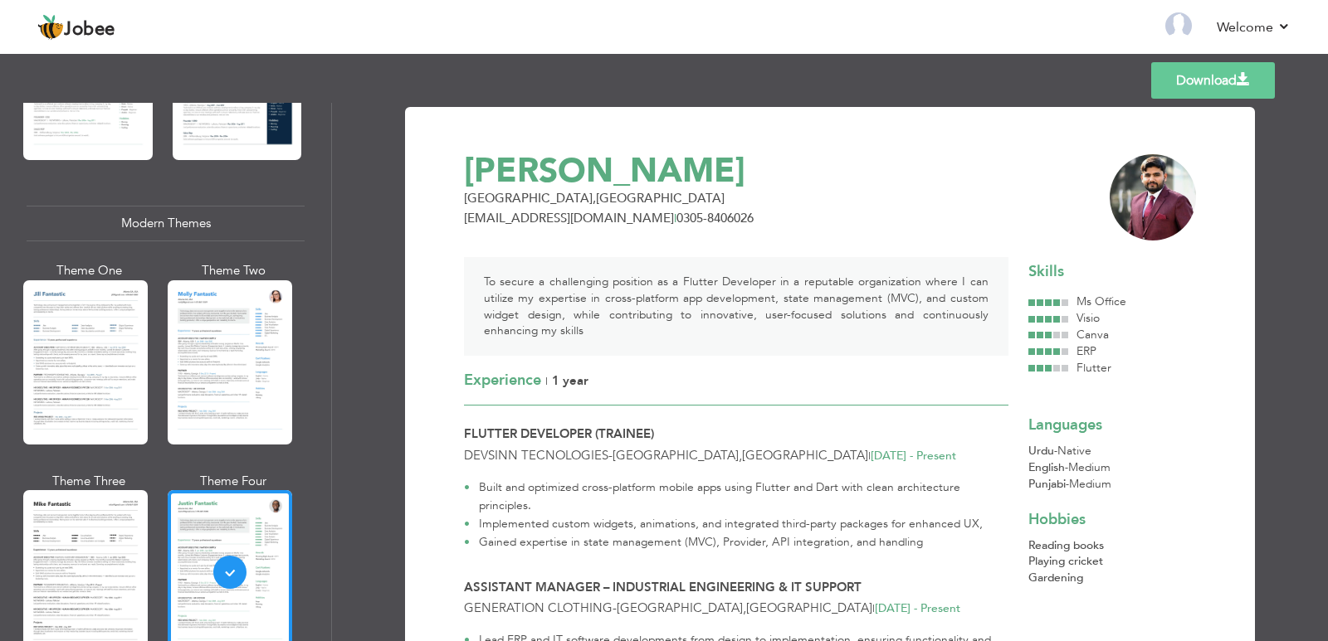 Image resolution: width=1328 pixels, height=641 pixels. I want to click on span: ERP, so click(1086, 351).